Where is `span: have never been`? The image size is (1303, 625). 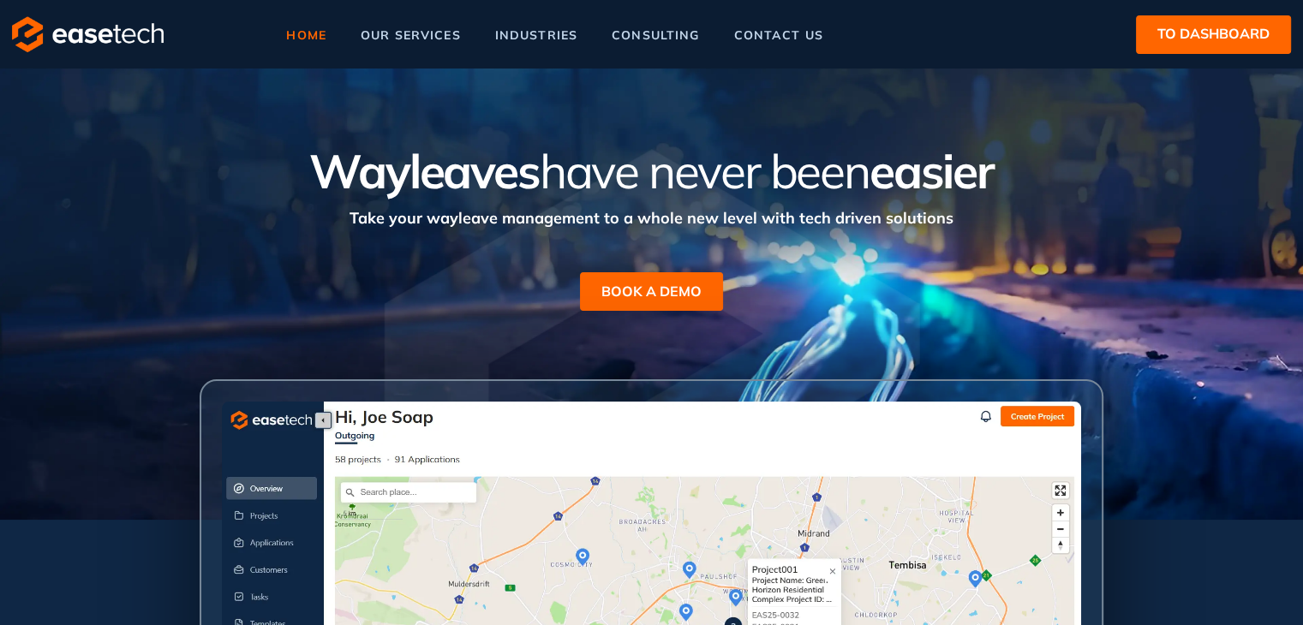 span: have never been is located at coordinates (704, 170).